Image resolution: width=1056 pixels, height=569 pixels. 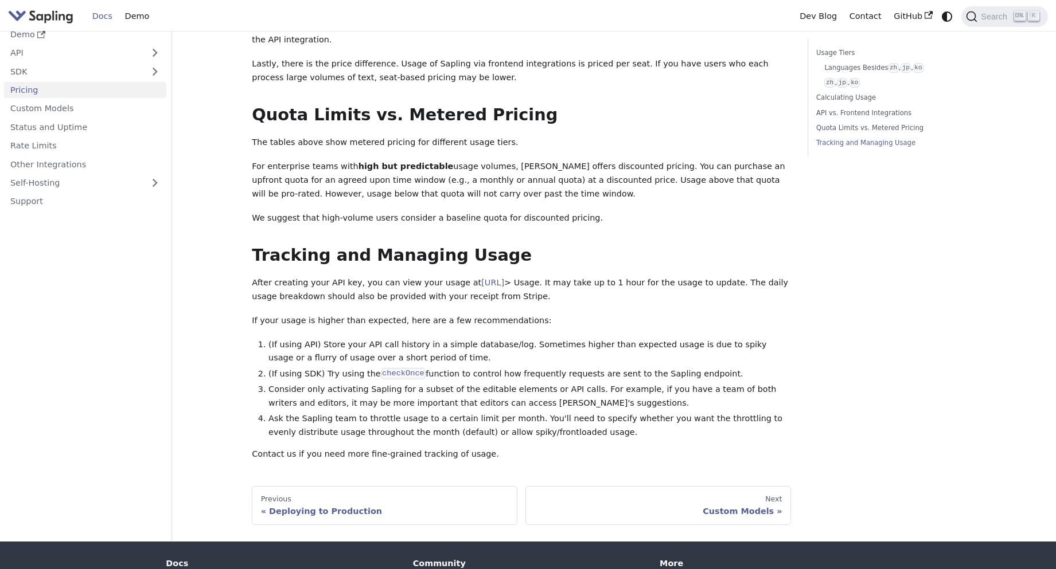 I want to click on div: More, so click(x=775, y=564).